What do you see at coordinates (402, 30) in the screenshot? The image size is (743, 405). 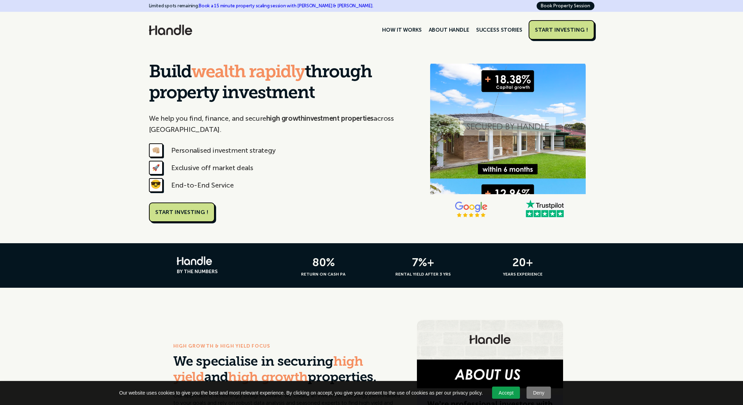 I see `a: HOW IT WORKS` at bounding box center [402, 30].